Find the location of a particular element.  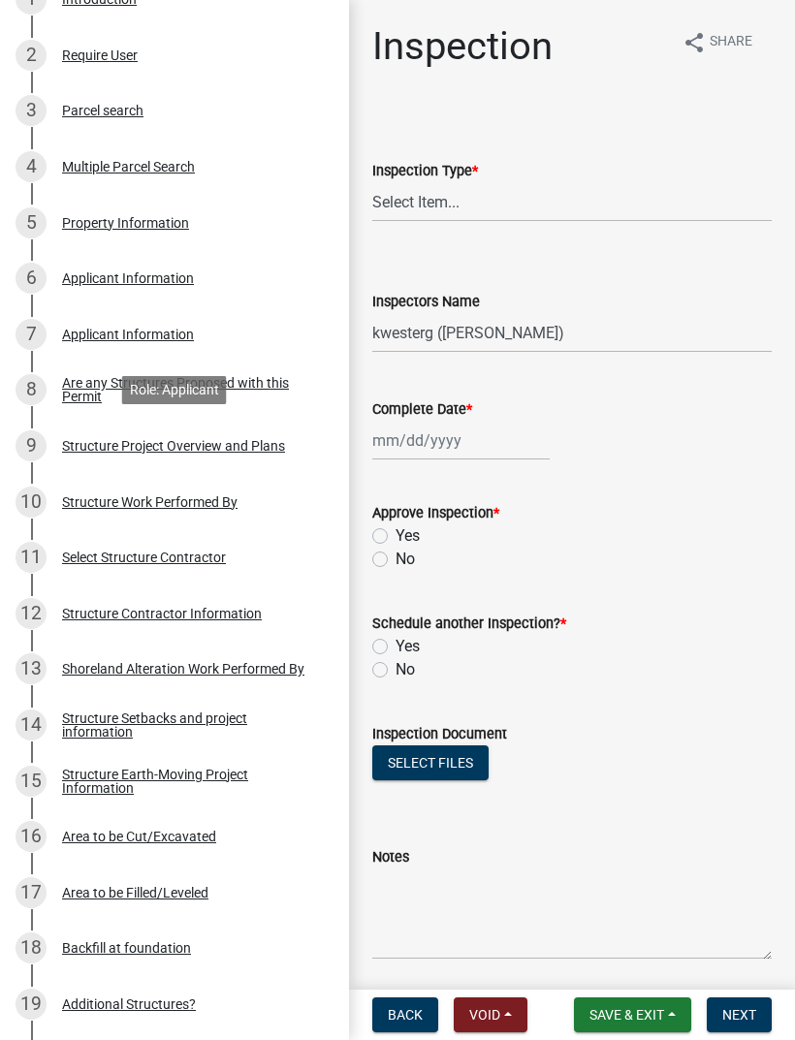

div: Multiple Parcel Search is located at coordinates (128, 167).